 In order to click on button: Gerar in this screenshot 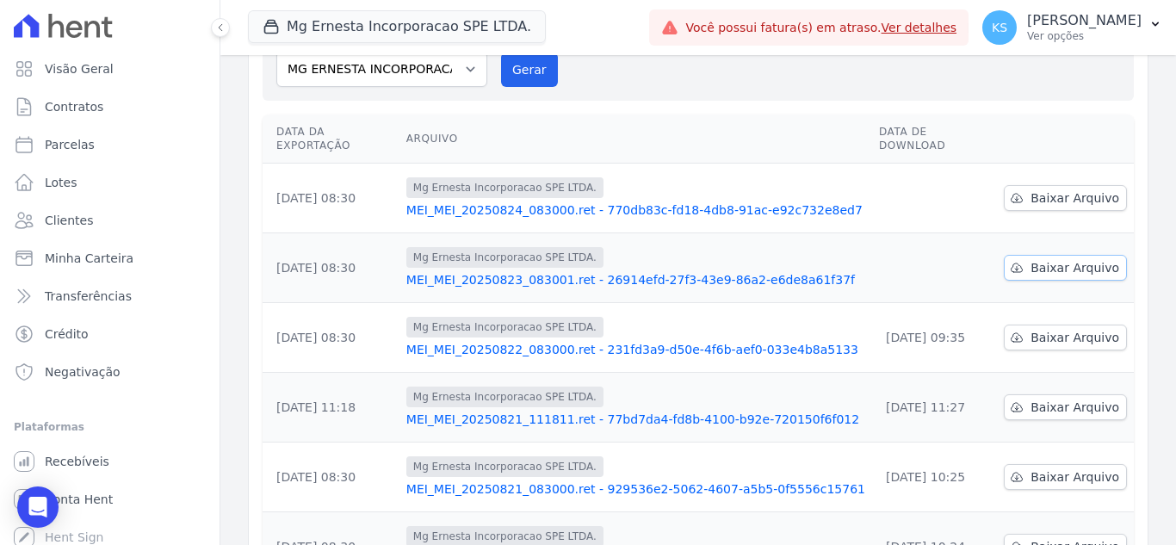, I will do `click(529, 70)`.